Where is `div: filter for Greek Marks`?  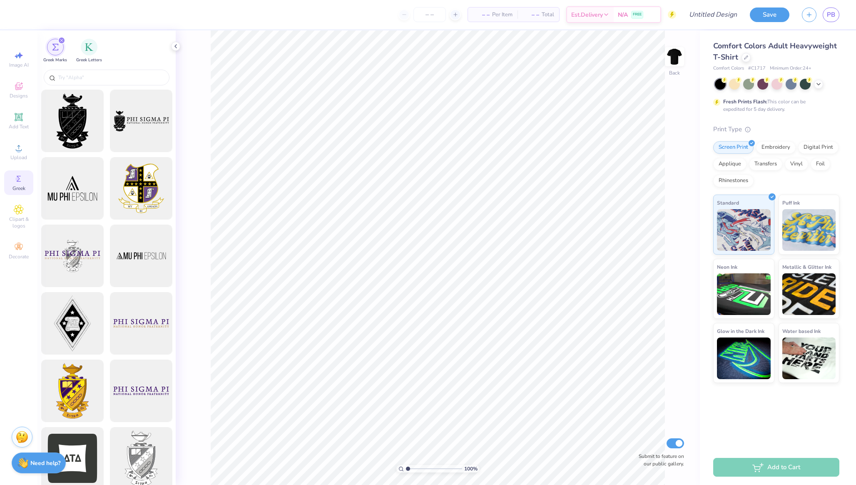 div: filter for Greek Marks is located at coordinates (55, 51).